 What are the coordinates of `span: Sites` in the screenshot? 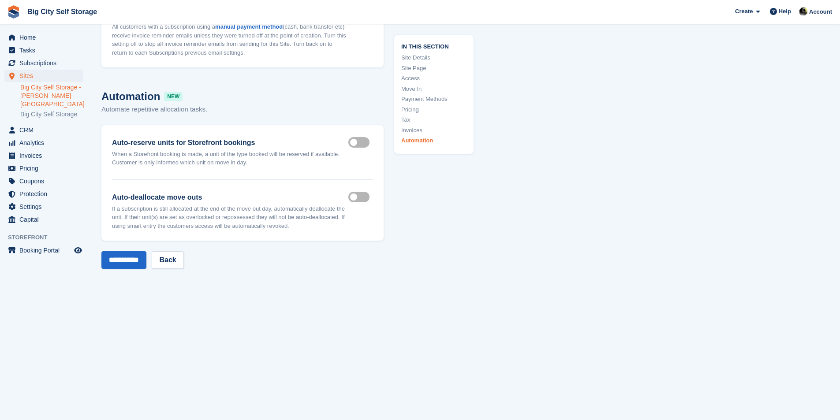 It's located at (46, 76).